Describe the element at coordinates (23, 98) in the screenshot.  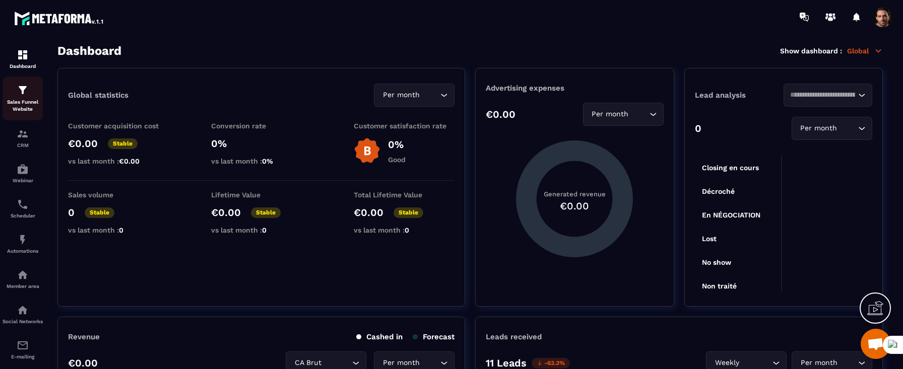
I see `a: formationformationSales Funnel Website` at that location.